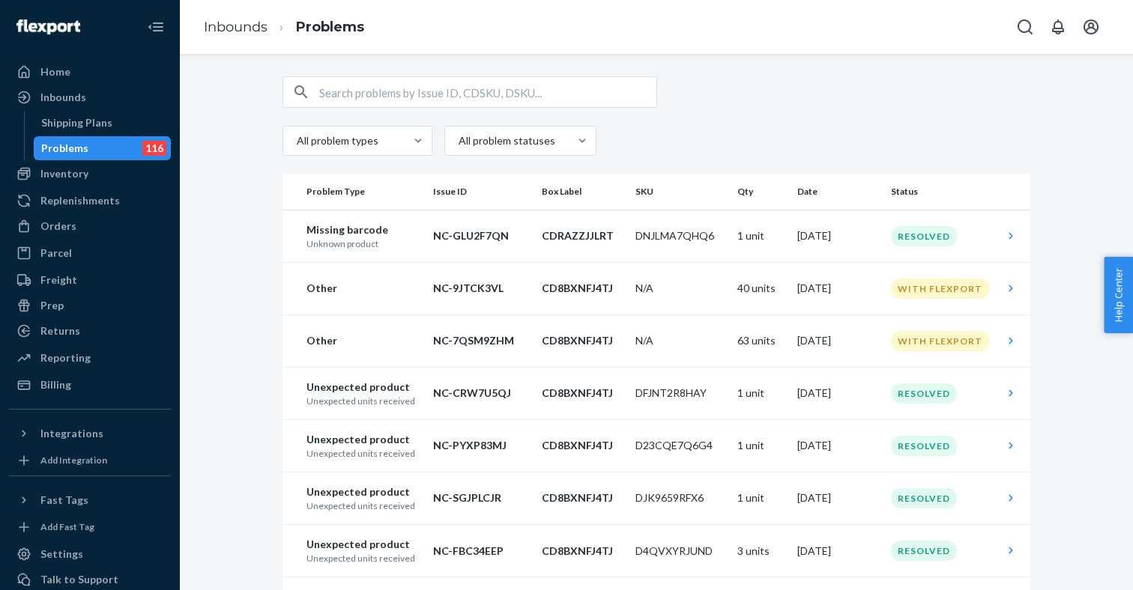 The width and height of the screenshot is (1133, 590). I want to click on div: Orders, so click(58, 226).